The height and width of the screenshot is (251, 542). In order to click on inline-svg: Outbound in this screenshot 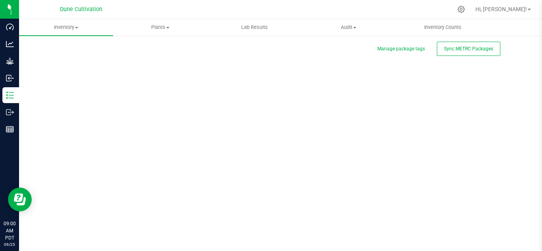, I will do `click(10, 112)`.